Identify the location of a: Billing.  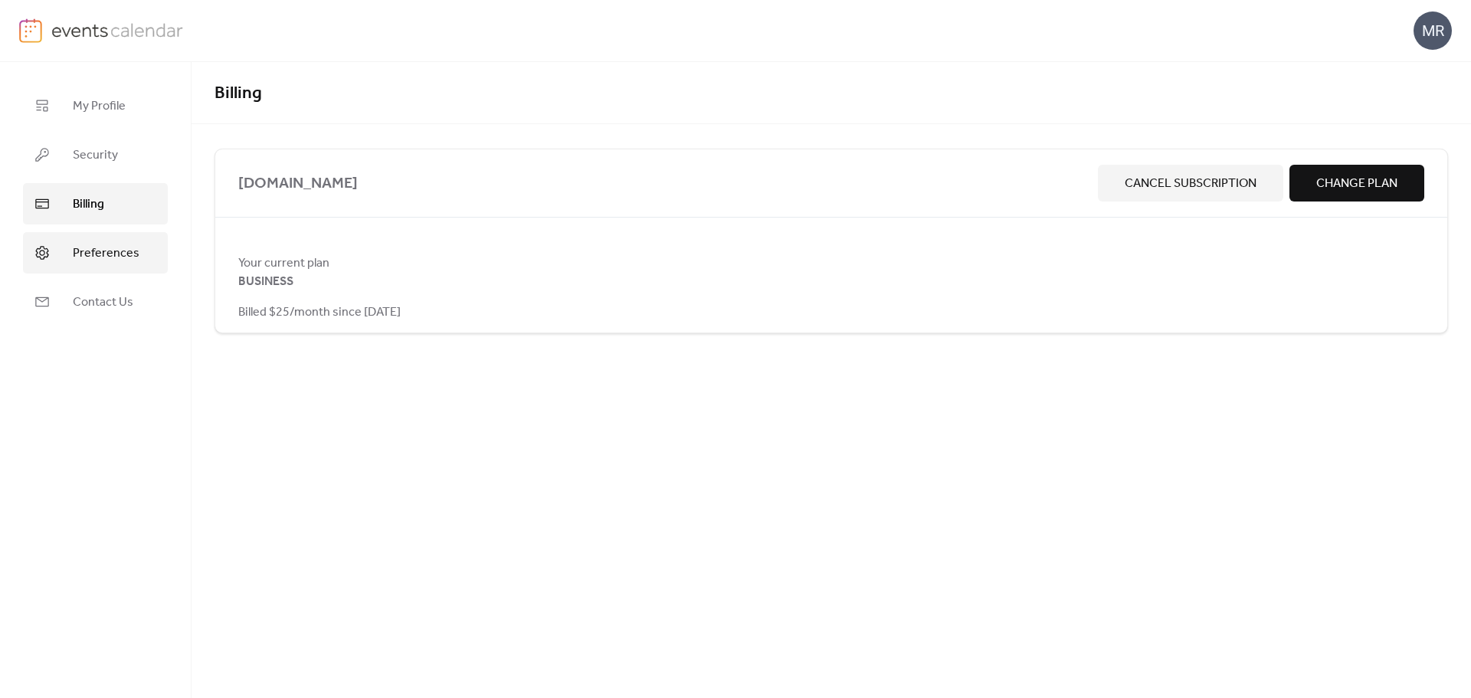
(95, 204).